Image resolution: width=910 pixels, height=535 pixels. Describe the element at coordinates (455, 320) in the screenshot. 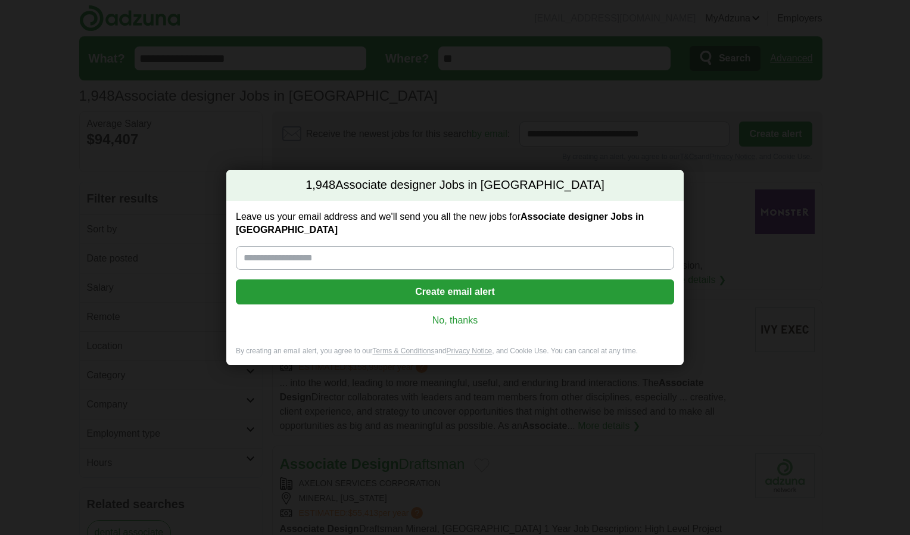

I see `a: No, thanks` at that location.